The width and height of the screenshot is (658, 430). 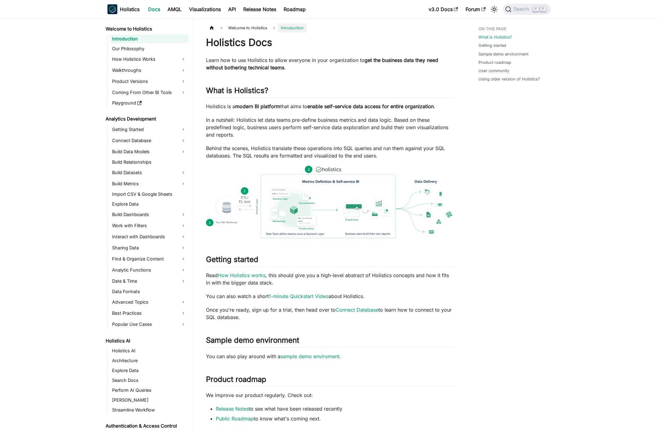 I want to click on a: AMQL, so click(x=175, y=9).